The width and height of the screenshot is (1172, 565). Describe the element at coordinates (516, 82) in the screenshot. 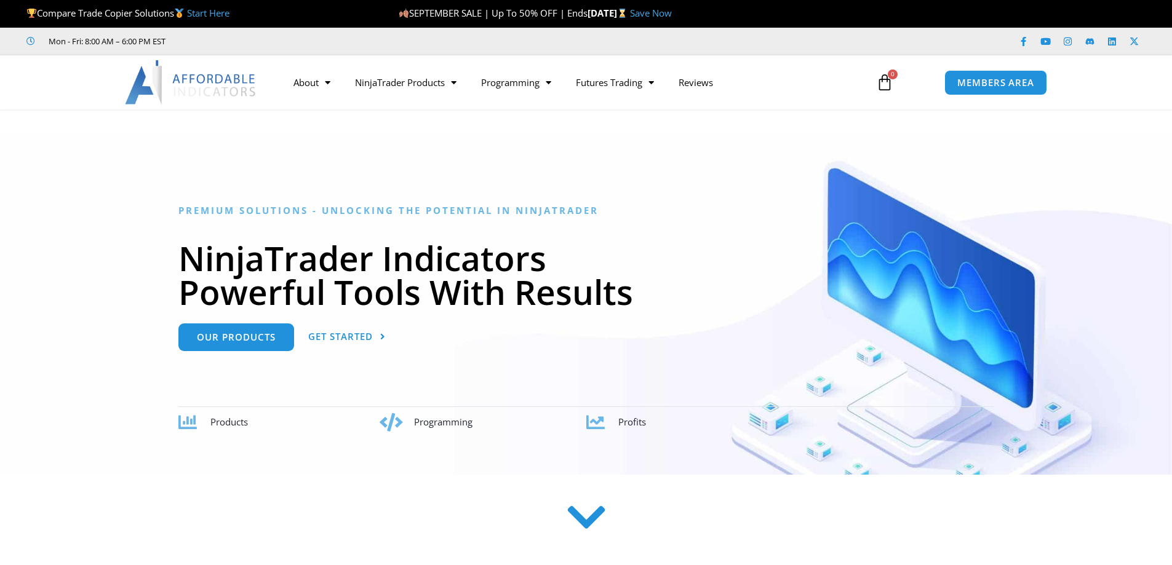

I see `a: Programming` at that location.